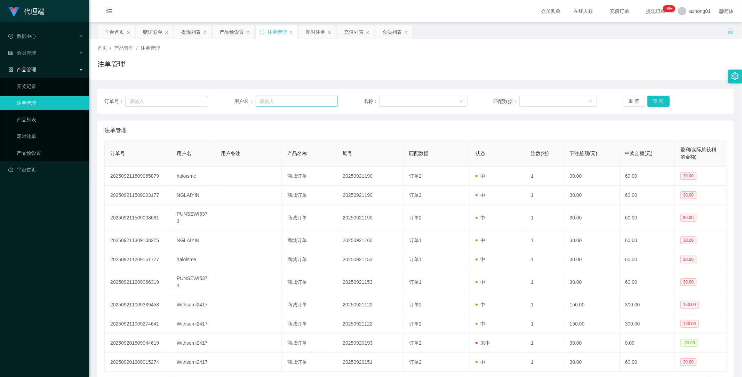  I want to click on span: 订单1, so click(415, 282).